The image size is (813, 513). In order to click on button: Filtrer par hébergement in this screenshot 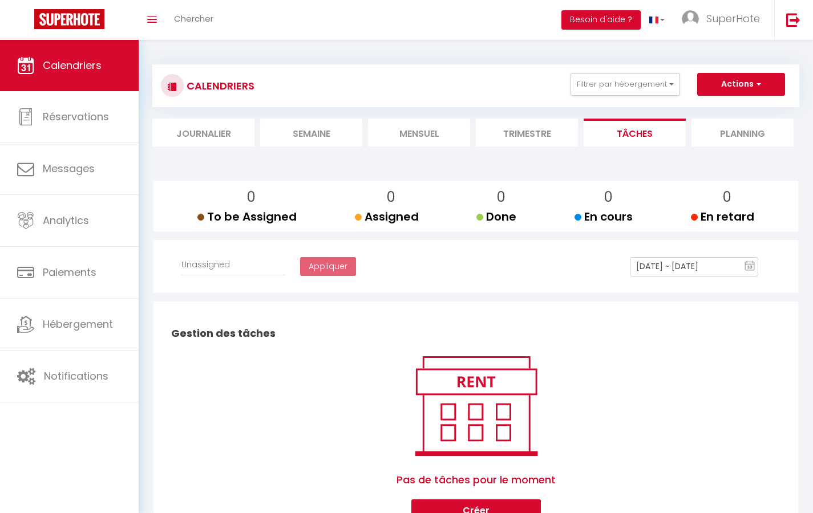, I will do `click(625, 84)`.